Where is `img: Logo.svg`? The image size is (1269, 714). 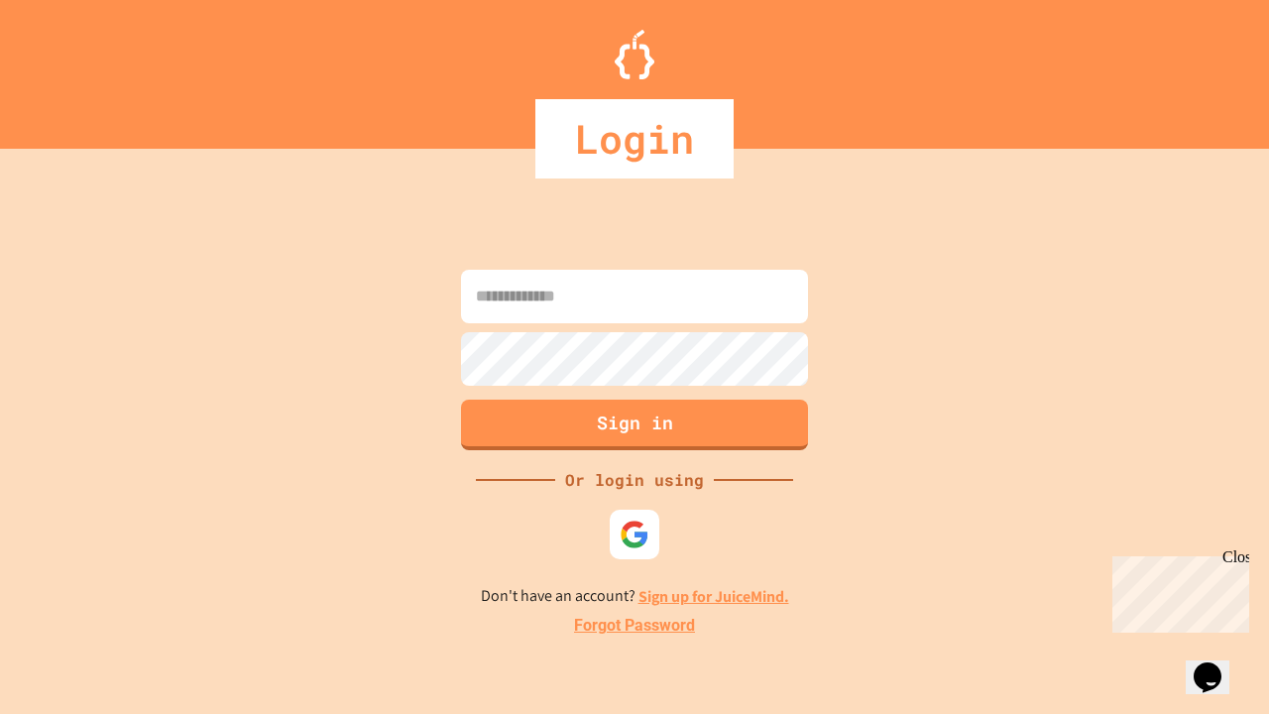 img: Logo.svg is located at coordinates (635, 55).